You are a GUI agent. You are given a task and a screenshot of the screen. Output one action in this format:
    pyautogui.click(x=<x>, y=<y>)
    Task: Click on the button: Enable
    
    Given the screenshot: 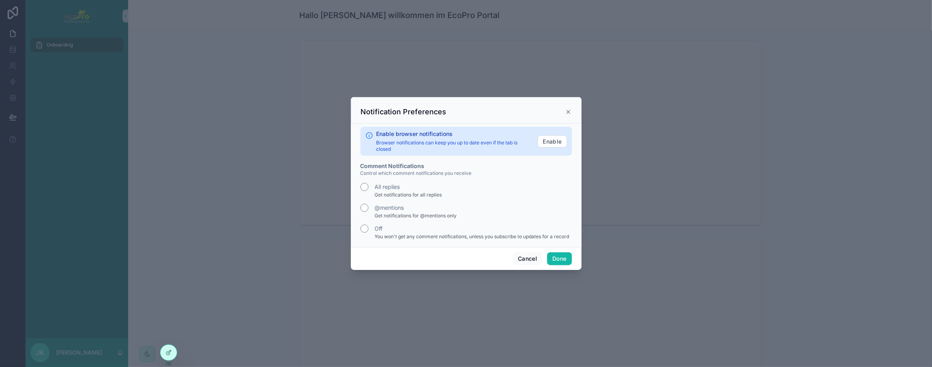 What is the action you would take?
    pyautogui.click(x=552, y=141)
    